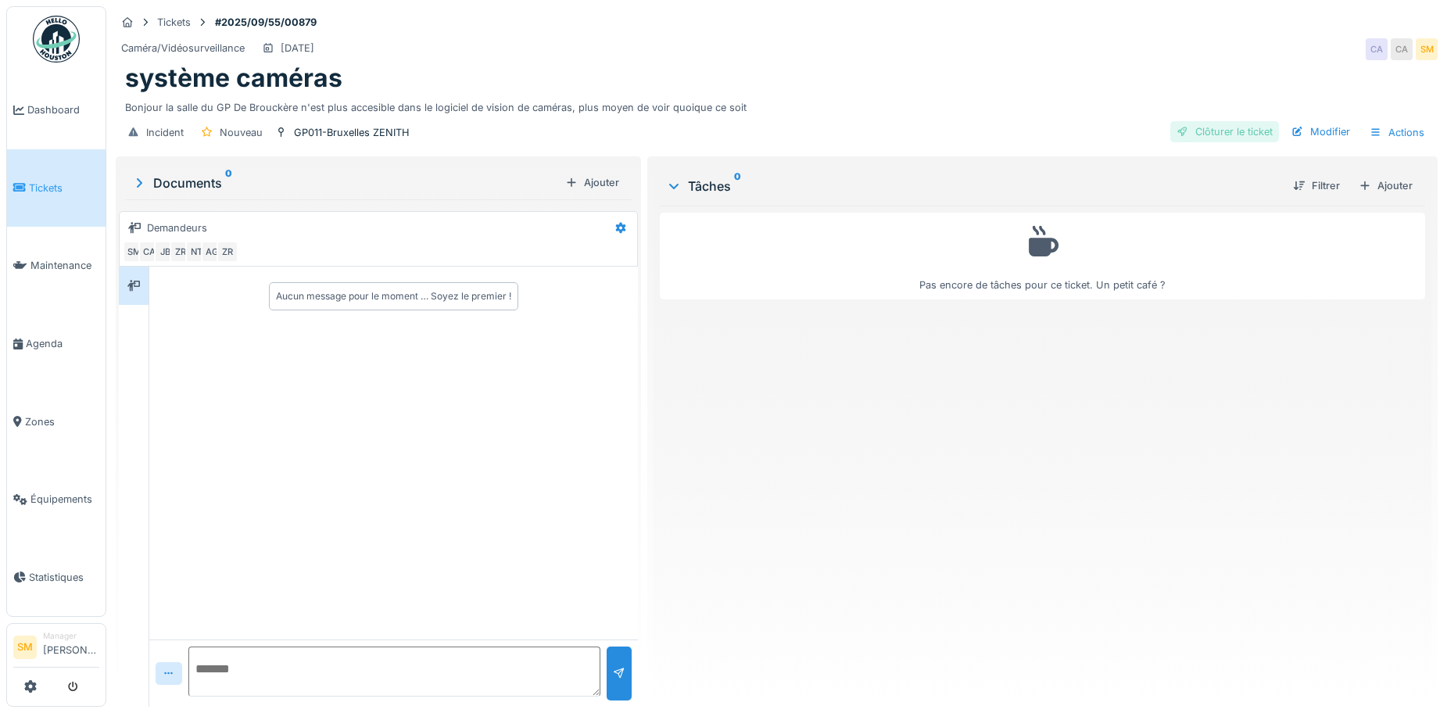 The width and height of the screenshot is (1447, 713). I want to click on div: Modifier, so click(1321, 131).